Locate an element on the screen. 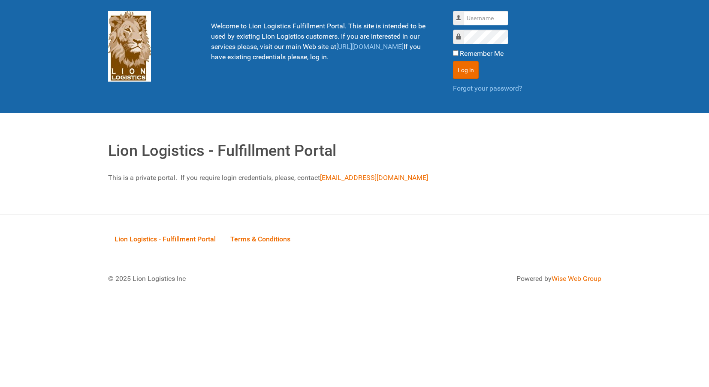 The image size is (709, 387). input: Username is located at coordinates (486, 18).